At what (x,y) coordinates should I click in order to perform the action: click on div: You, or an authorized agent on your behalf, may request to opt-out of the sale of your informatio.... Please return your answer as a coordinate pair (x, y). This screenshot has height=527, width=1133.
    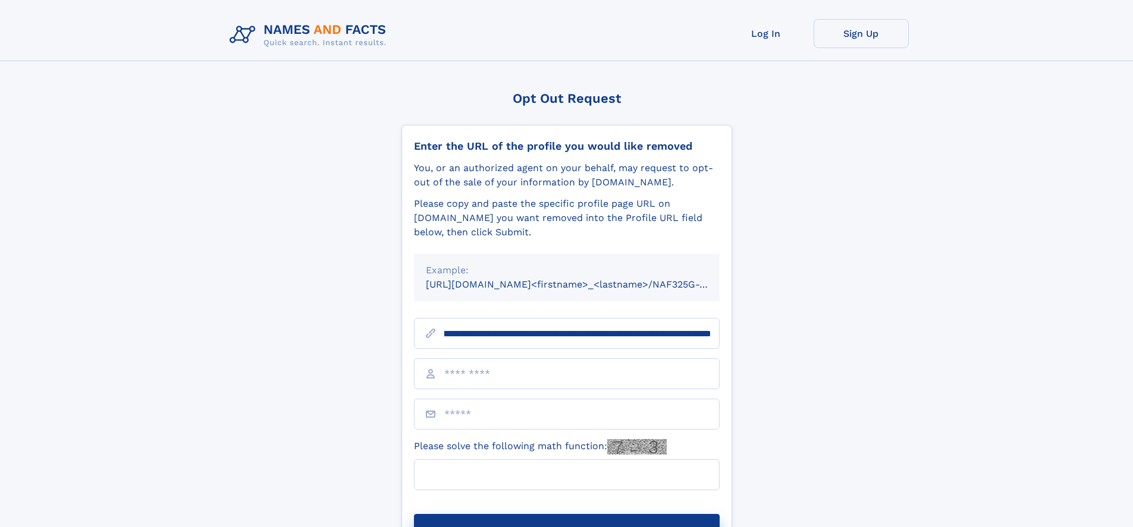
    Looking at the image, I should click on (567, 175).